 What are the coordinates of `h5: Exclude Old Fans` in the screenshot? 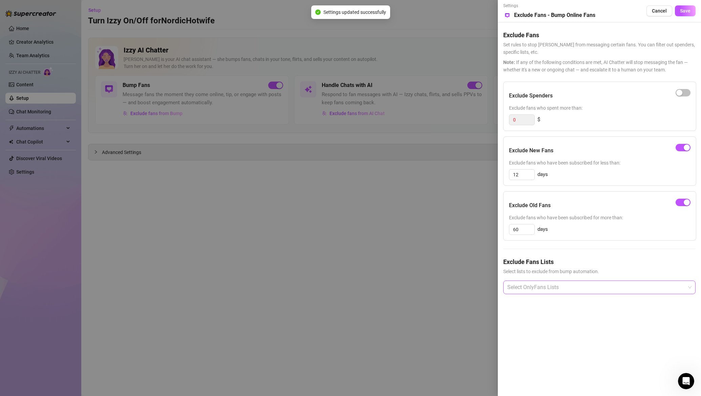 It's located at (529, 205).